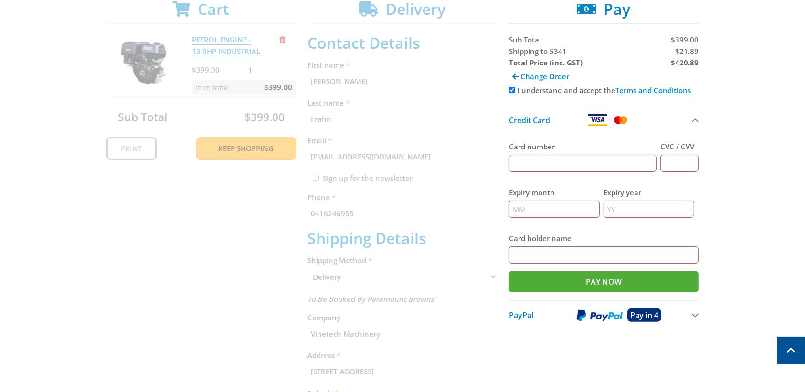  I want to click on span: PayPal, so click(521, 315).